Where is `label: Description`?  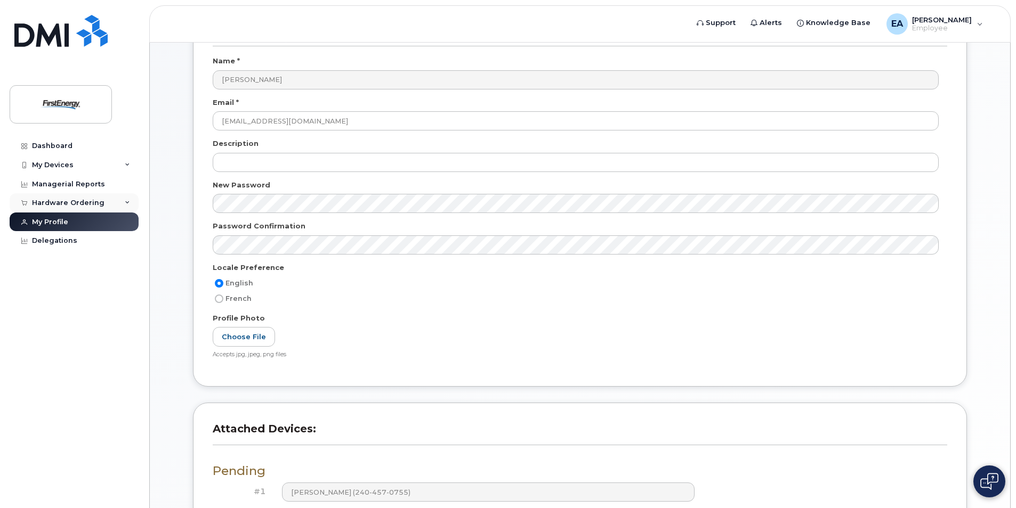 label: Description is located at coordinates (236, 143).